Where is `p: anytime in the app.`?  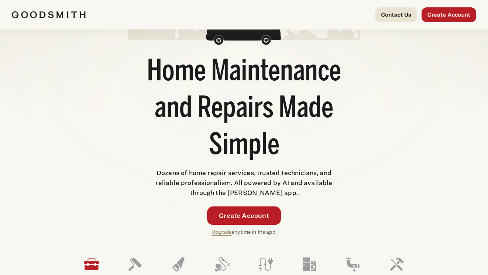 p: anytime in the app. is located at coordinates (244, 232).